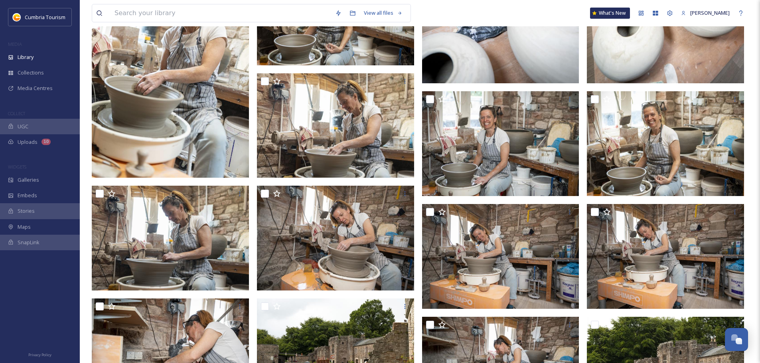 Image resolution: width=760 pixels, height=363 pixels. Describe the element at coordinates (665, 144) in the screenshot. I see `img: CUMBRIATOURISM_250624_PaulMitchell_BroughamHall-198.jpg` at that location.